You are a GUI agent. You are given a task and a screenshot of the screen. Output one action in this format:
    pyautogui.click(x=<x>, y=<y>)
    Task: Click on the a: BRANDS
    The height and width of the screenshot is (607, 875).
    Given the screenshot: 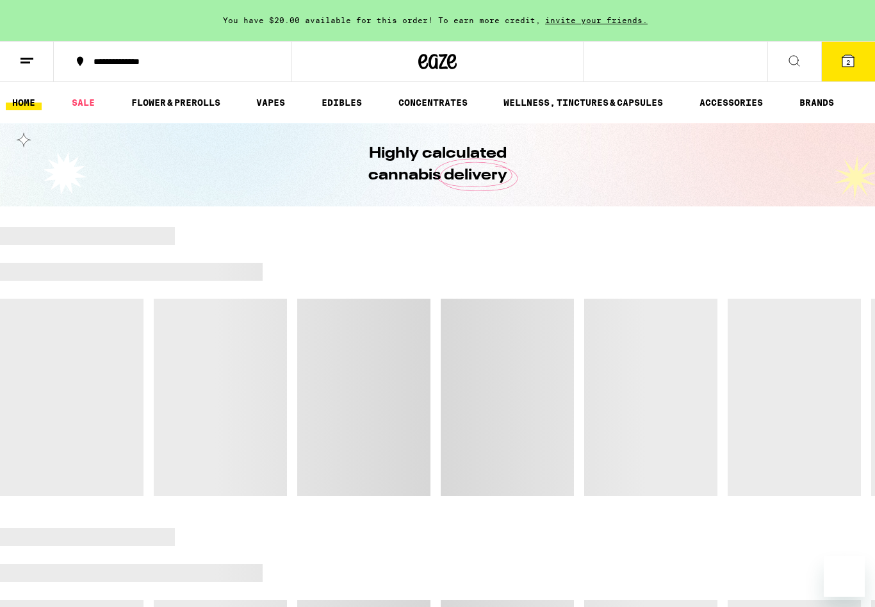 What is the action you would take?
    pyautogui.click(x=817, y=102)
    